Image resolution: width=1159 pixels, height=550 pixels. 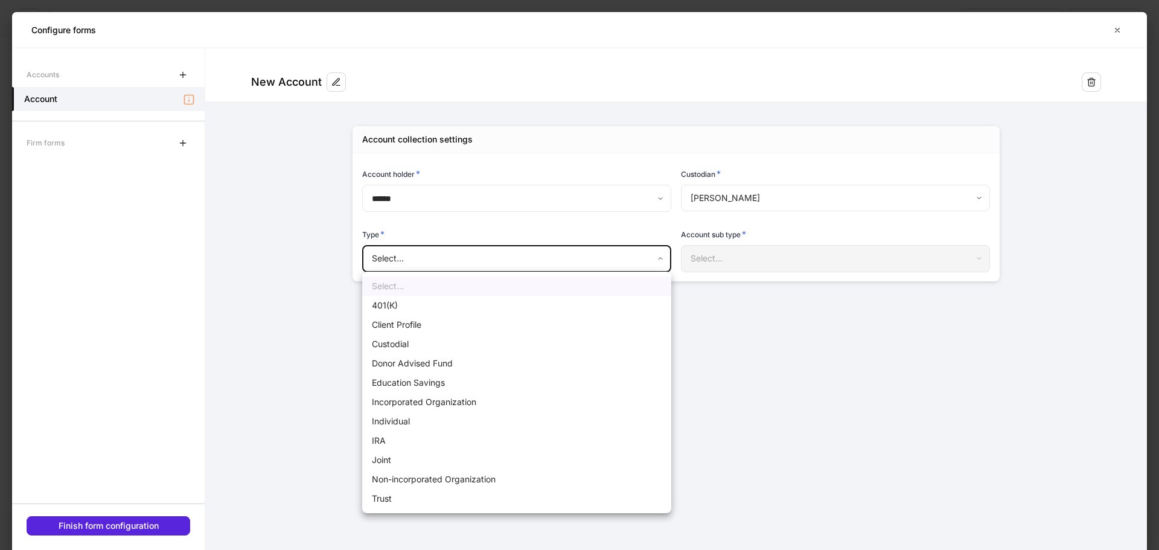 I want to click on li: Education Savings, so click(x=517, y=383).